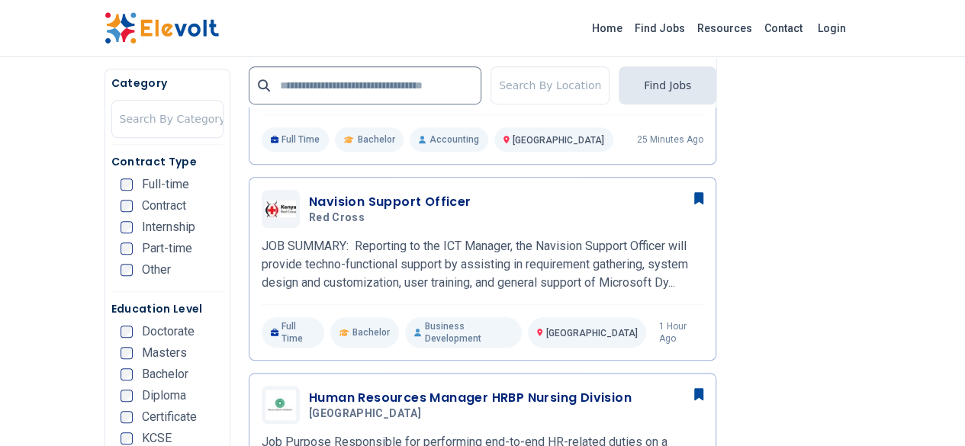 The height and width of the screenshot is (446, 965). Describe the element at coordinates (164, 206) in the screenshot. I see `span: Contract` at that location.